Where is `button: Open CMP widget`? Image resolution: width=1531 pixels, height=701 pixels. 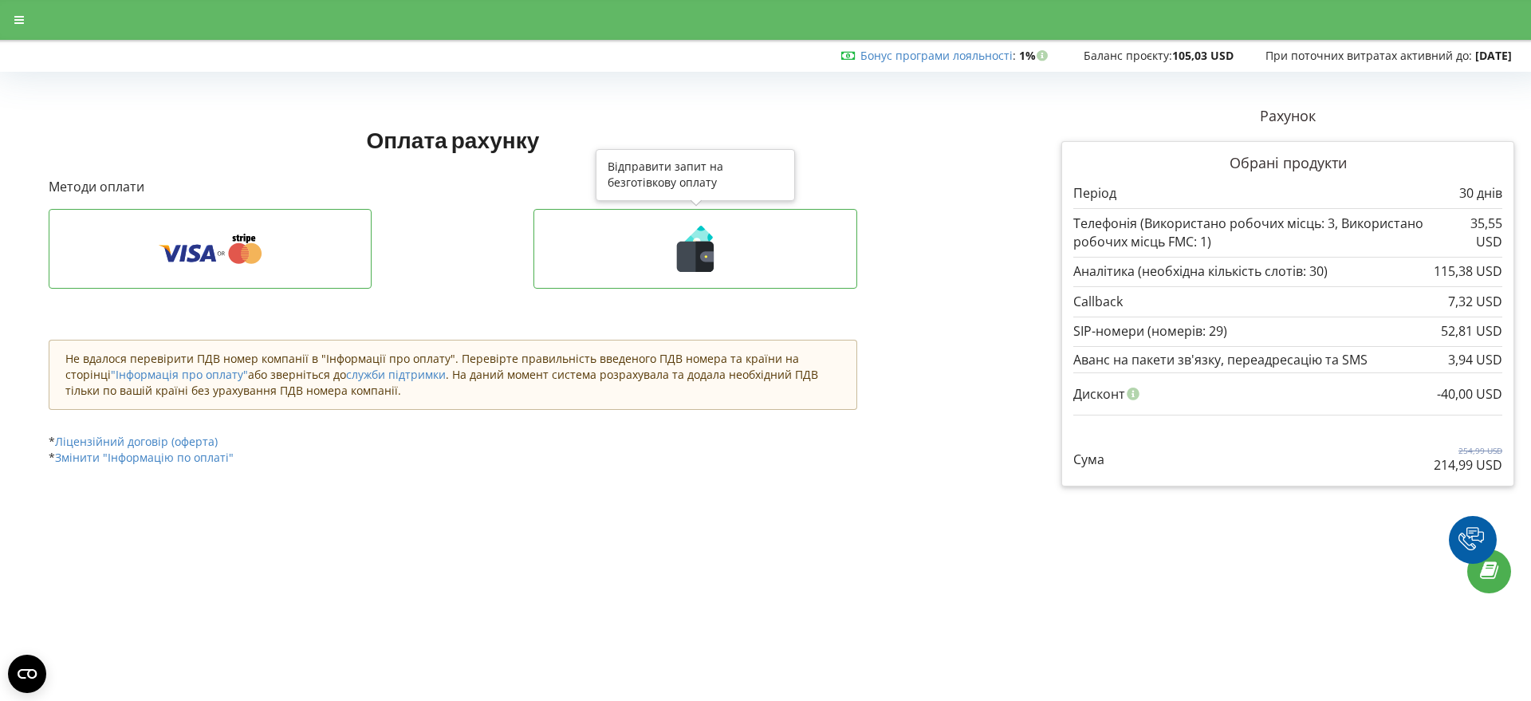
button: Open CMP widget is located at coordinates (27, 674).